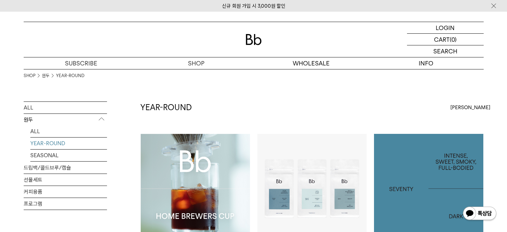  What do you see at coordinates (65, 203) in the screenshot?
I see `a: 프로그램` at bounding box center [65, 203].